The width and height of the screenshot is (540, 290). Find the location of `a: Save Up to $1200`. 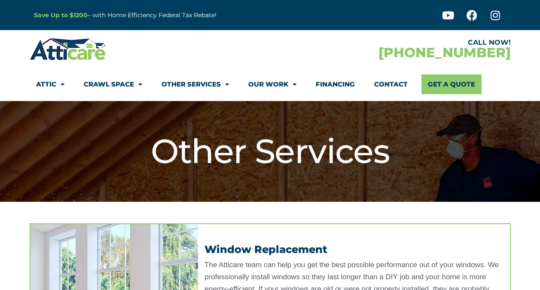

a: Save Up to $1200 is located at coordinates (61, 15).